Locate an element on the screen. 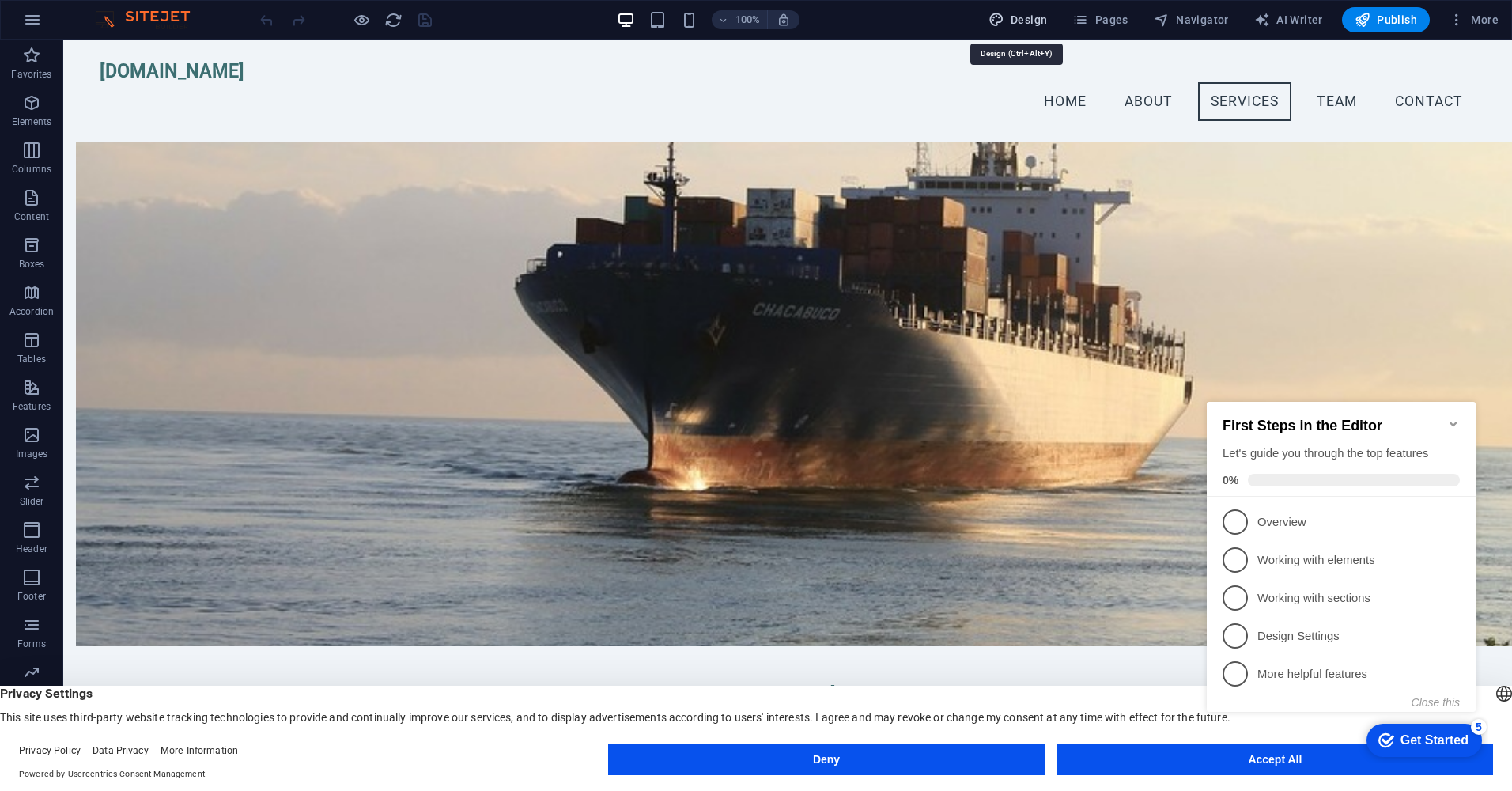 The height and width of the screenshot is (791, 1512). button: Close this is located at coordinates (235, 324).